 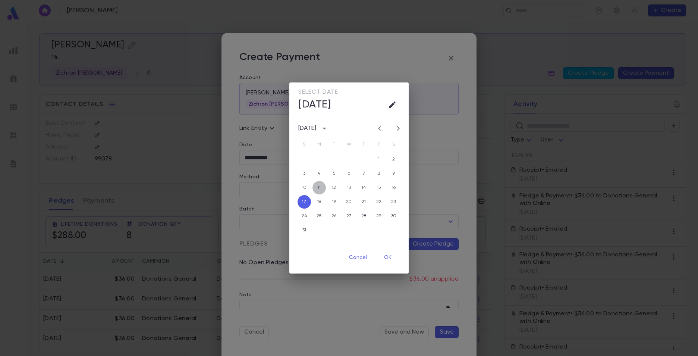 What do you see at coordinates (304, 173) in the screenshot?
I see `button: 3` at bounding box center [304, 173].